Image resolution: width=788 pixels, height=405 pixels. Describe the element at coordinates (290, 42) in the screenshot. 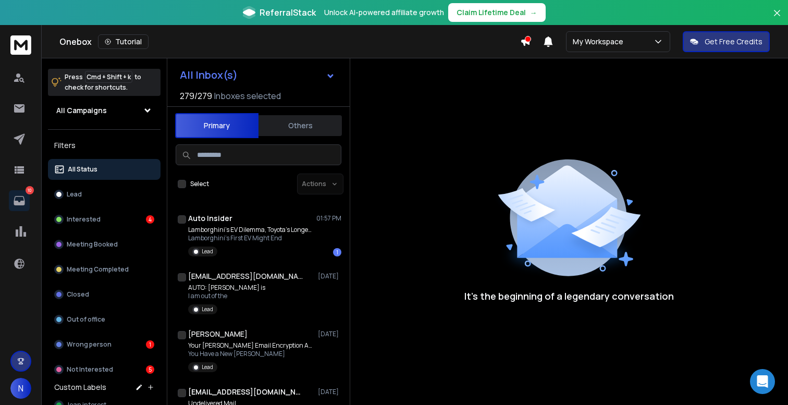

I see `div: Onebox` at that location.